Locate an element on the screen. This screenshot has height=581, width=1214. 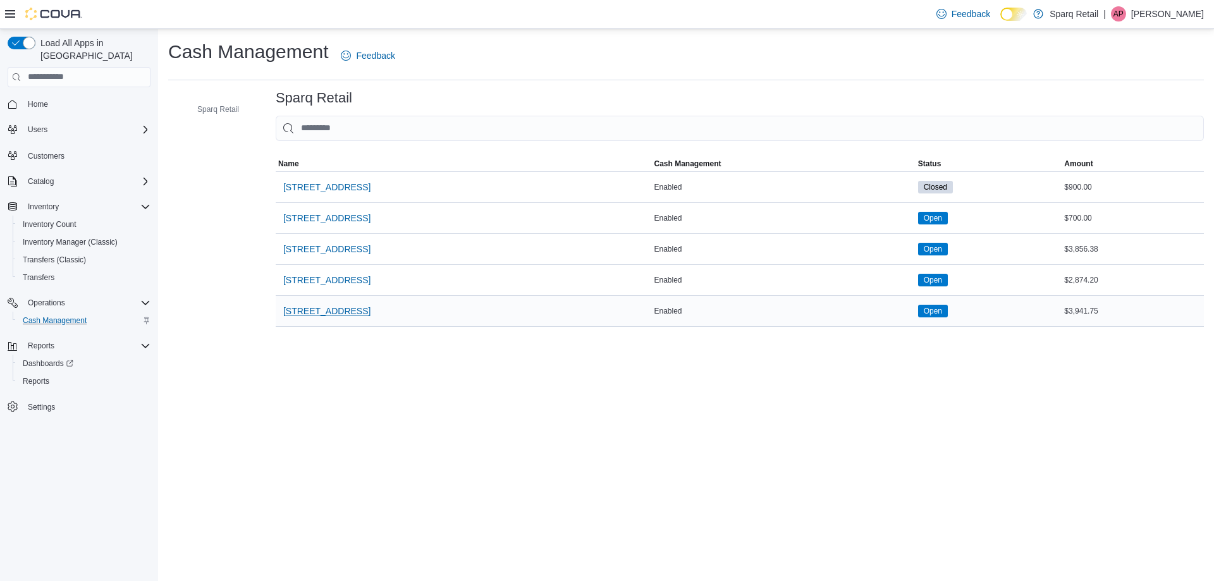
button: Transfers is located at coordinates (84, 278).